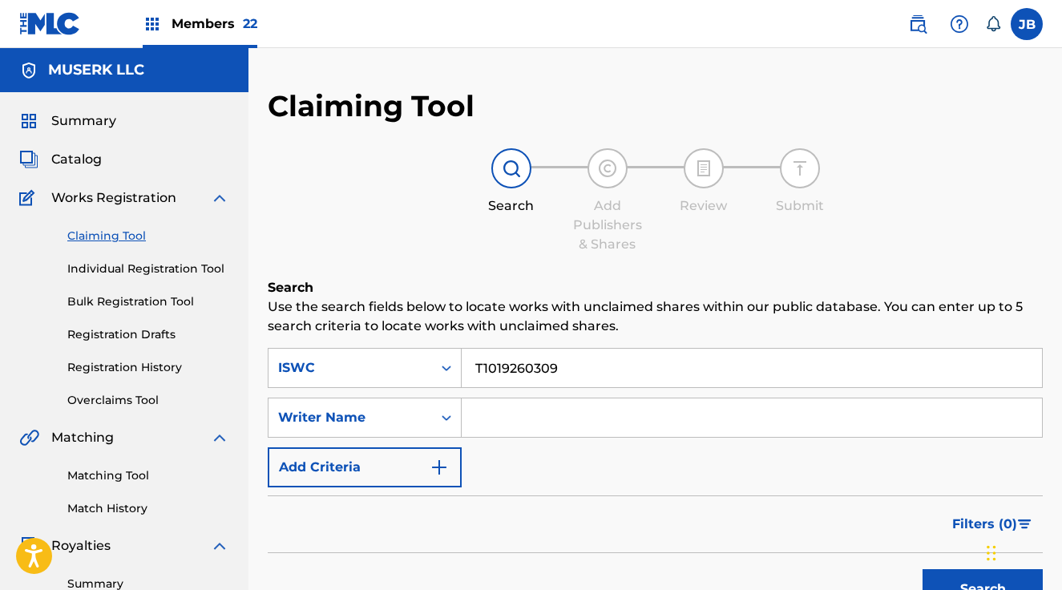 This screenshot has height=590, width=1062. I want to click on span: 22, so click(250, 23).